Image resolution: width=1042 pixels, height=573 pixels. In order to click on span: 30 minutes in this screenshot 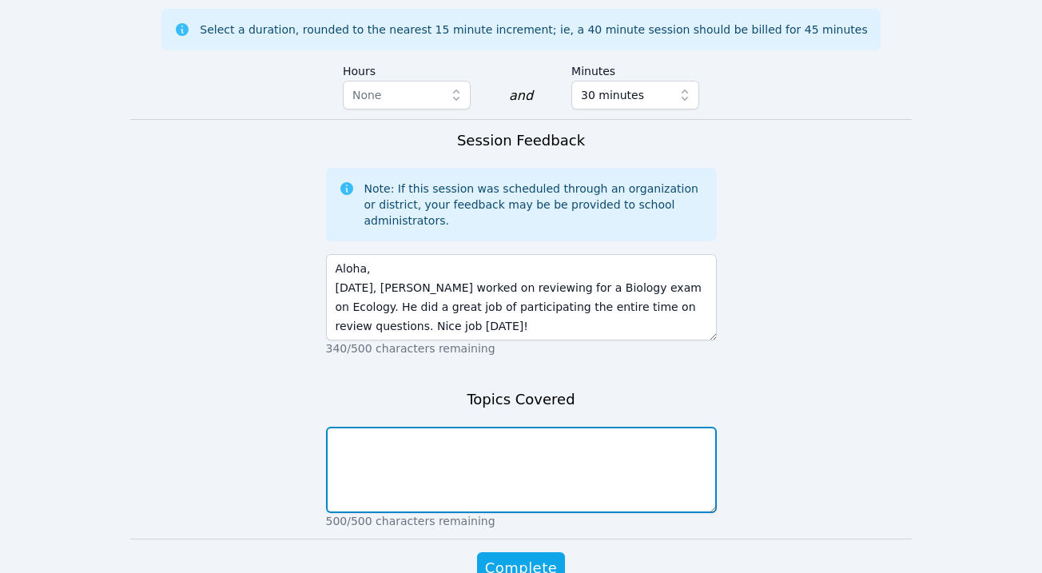, I will do `click(612, 95)`.